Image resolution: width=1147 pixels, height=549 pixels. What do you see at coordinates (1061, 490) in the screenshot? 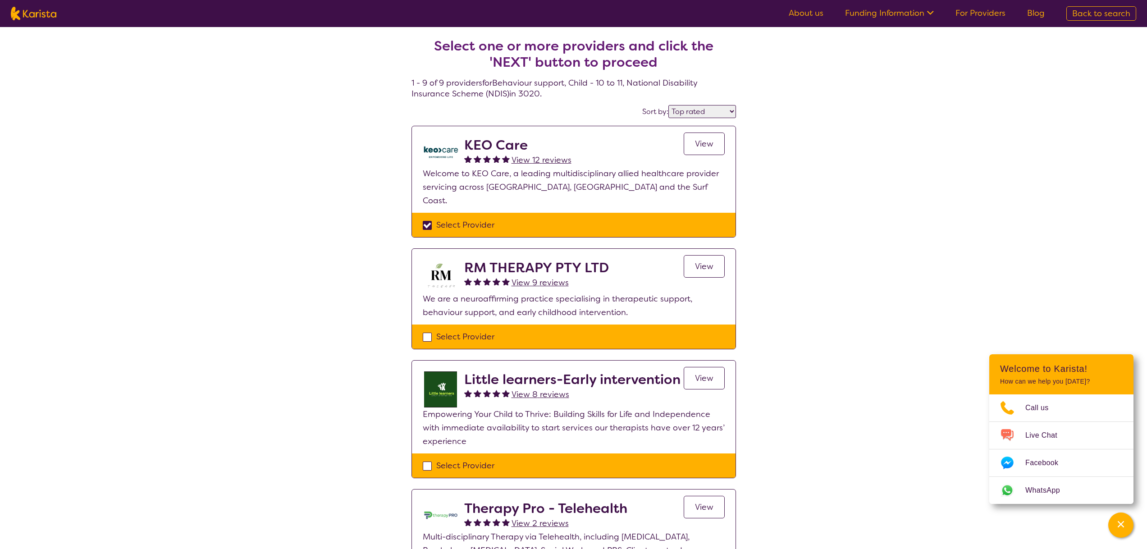
I see `a: Web link opens in a new tab.` at bounding box center [1061, 490].